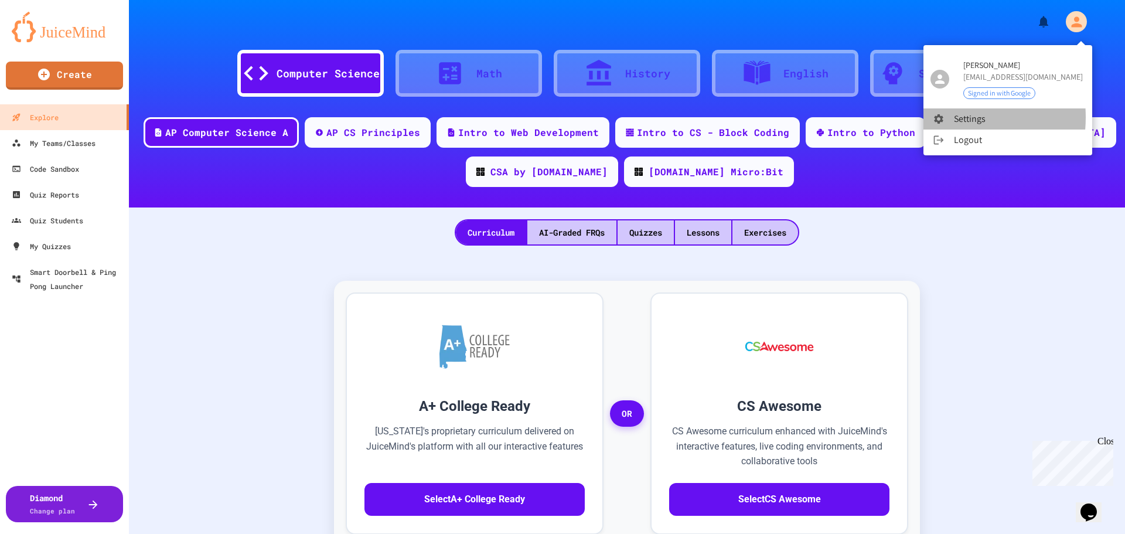 Image resolution: width=1125 pixels, height=534 pixels. Describe the element at coordinates (1008, 140) in the screenshot. I see `li: Logout` at that location.